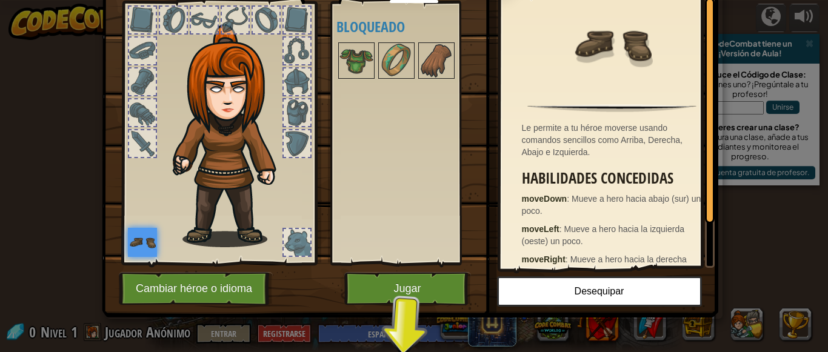 The width and height of the screenshot is (828, 352). Describe the element at coordinates (603, 235) in the screenshot. I see `span: Mueve a hero hacia la izquierda (oeste) un poco.` at that location.